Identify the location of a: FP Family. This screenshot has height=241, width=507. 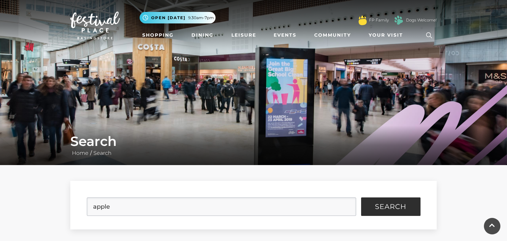
(379, 20).